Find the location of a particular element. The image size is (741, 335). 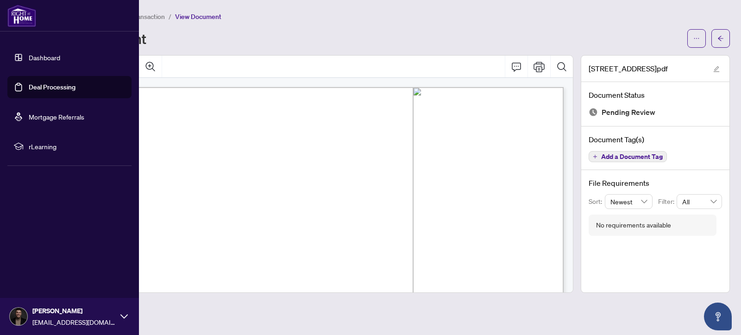

span: Newest is located at coordinates (629, 201).